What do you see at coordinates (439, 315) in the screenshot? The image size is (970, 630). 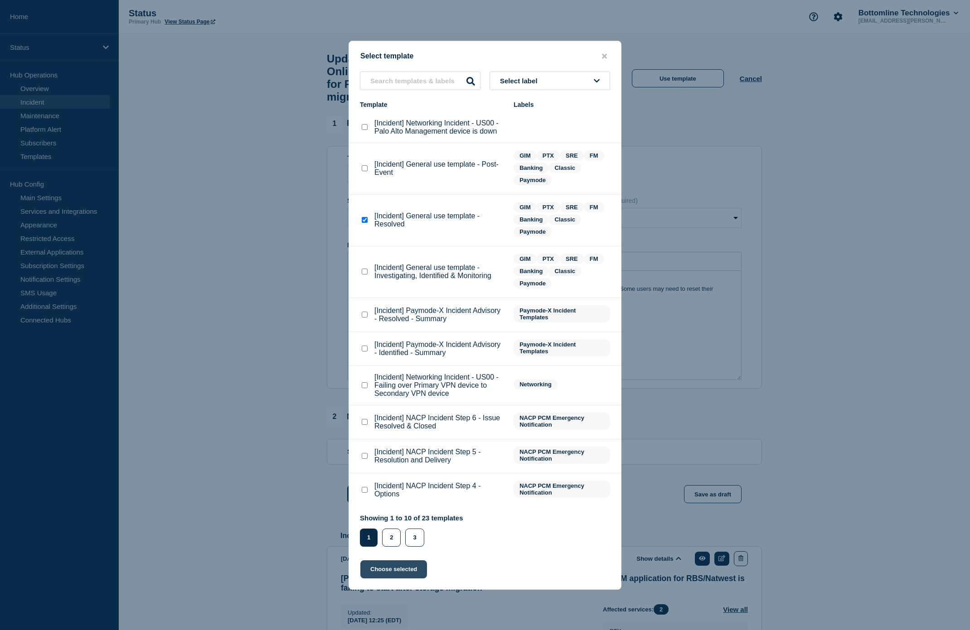 I see `p: [Incident] Paymode-X Incident Advisory - Resolved - Summary` at bounding box center [439, 315].